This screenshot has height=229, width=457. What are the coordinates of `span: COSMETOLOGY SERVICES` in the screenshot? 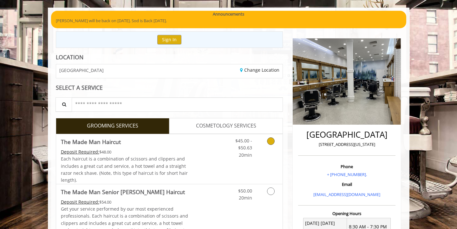 It's located at (226, 126).